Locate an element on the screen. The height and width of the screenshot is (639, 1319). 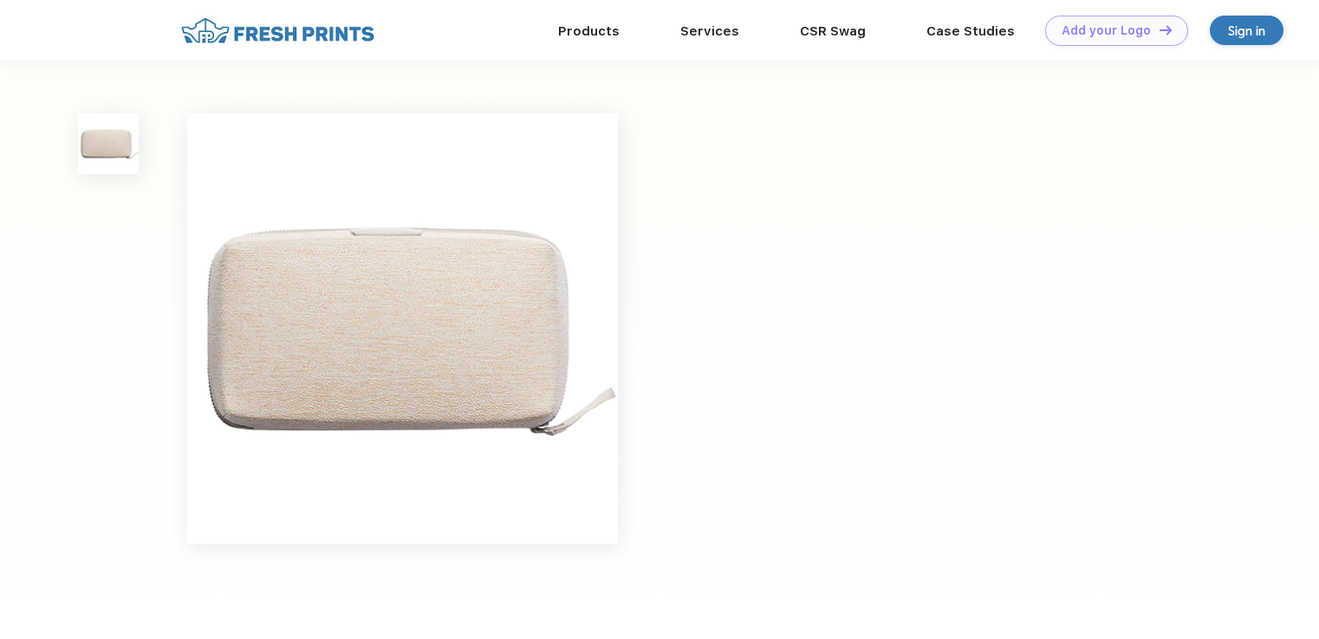
img: fo%20logo%202.webp is located at coordinates (277, 30).